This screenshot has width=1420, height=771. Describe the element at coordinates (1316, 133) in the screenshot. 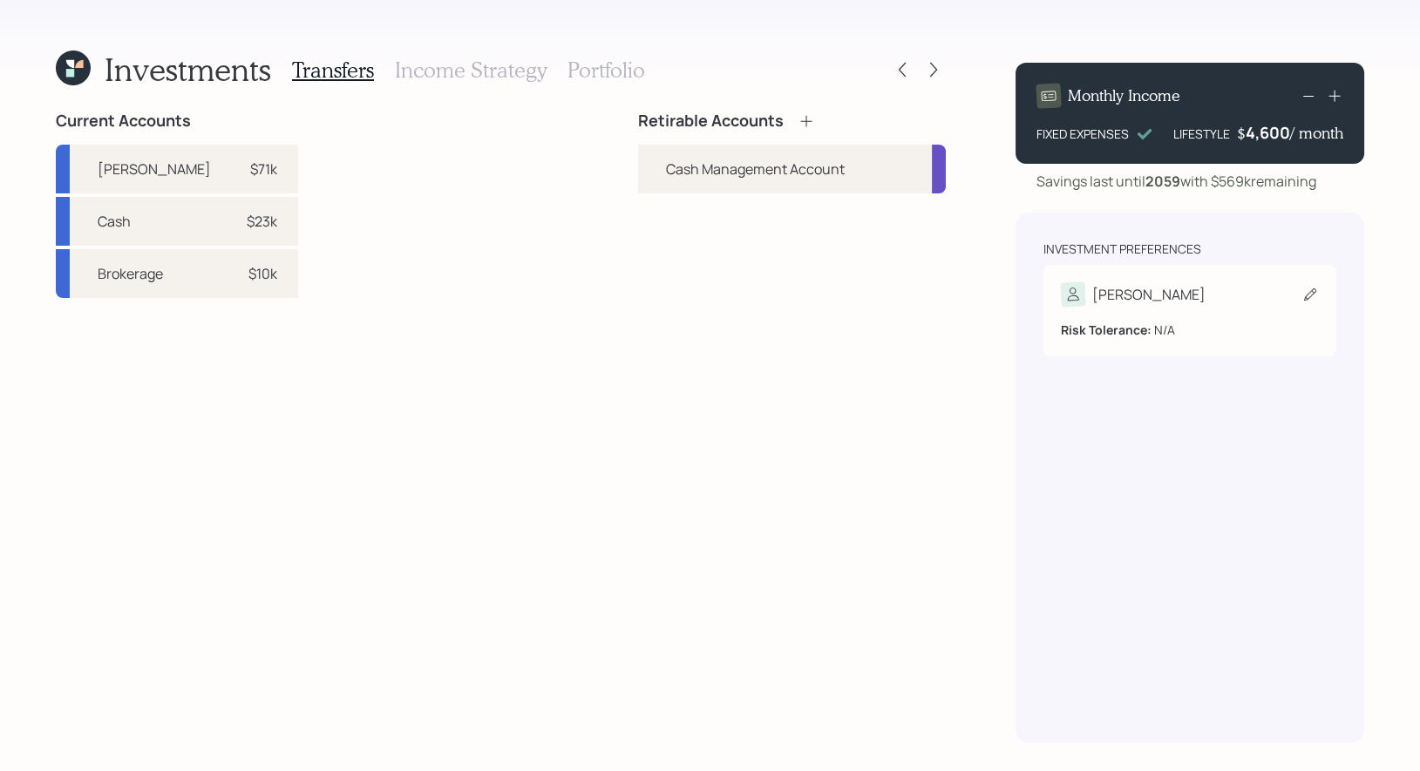

I see `h4: / month` at that location.